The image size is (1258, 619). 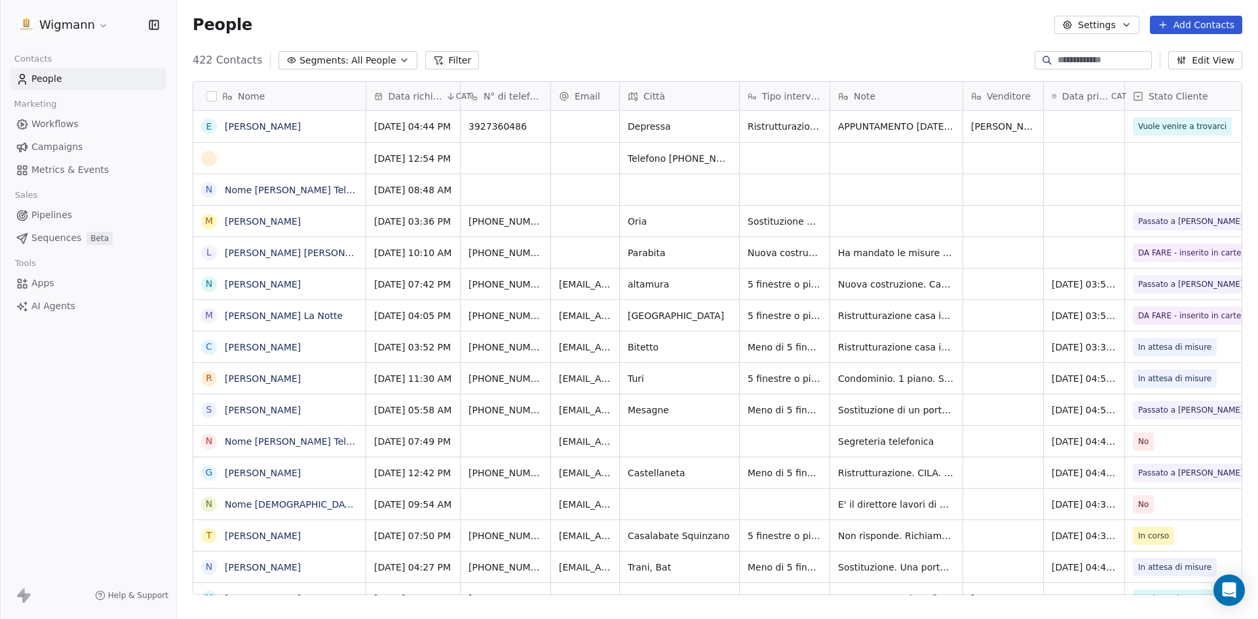 I want to click on span: Castellaneta, so click(x=679, y=473).